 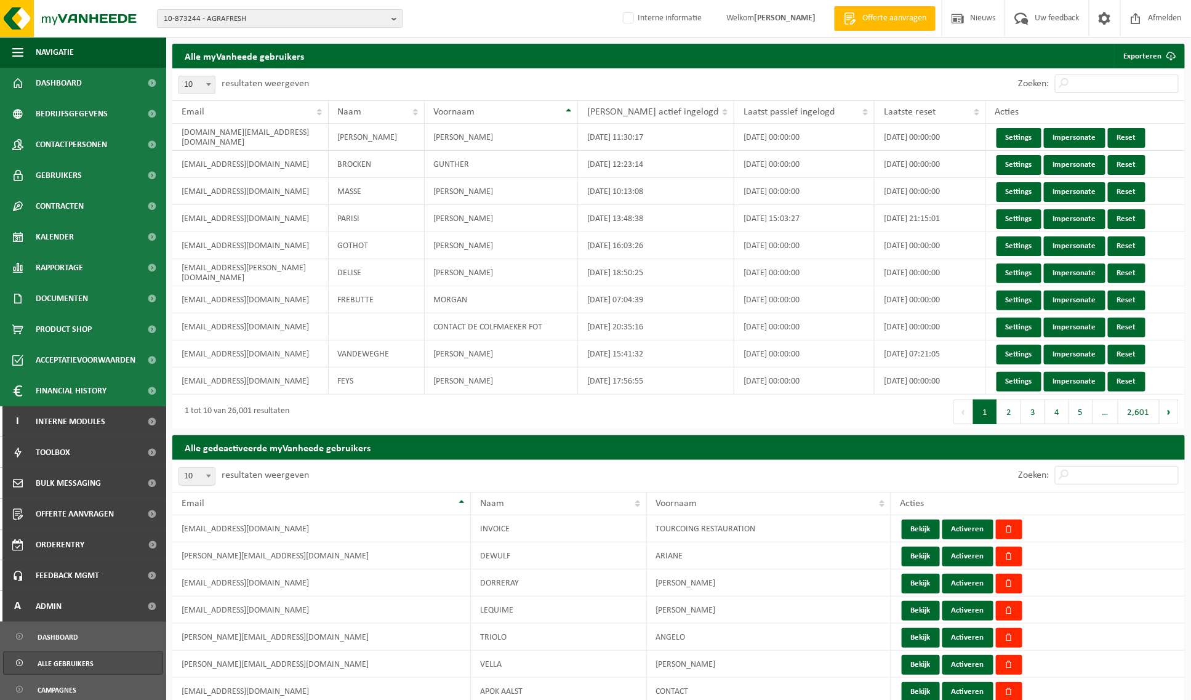 What do you see at coordinates (86, 360) in the screenshot?
I see `span: Acceptatievoorwaarden` at bounding box center [86, 360].